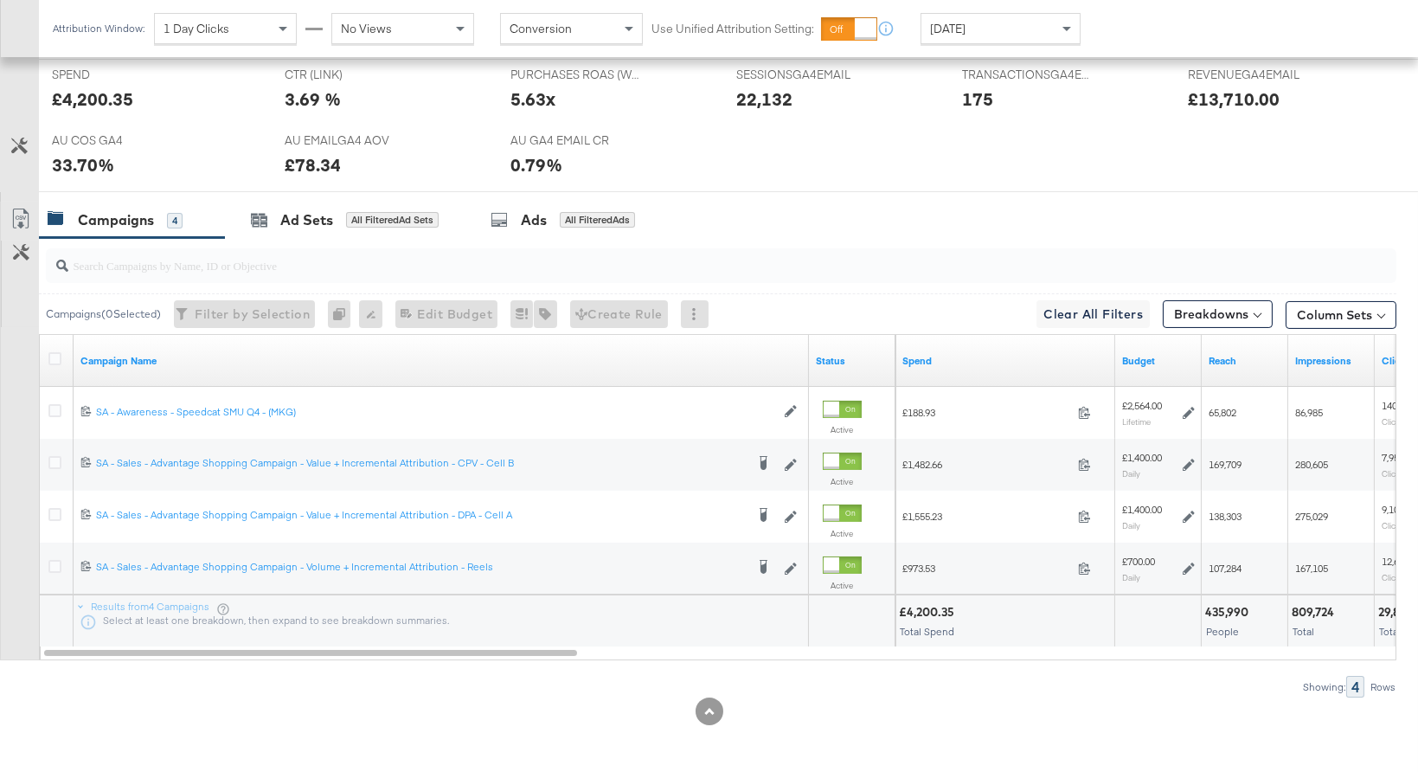  What do you see at coordinates (575, 140) in the screenshot?
I see `span: AU GA4 EMAIL CR` at bounding box center [575, 140].